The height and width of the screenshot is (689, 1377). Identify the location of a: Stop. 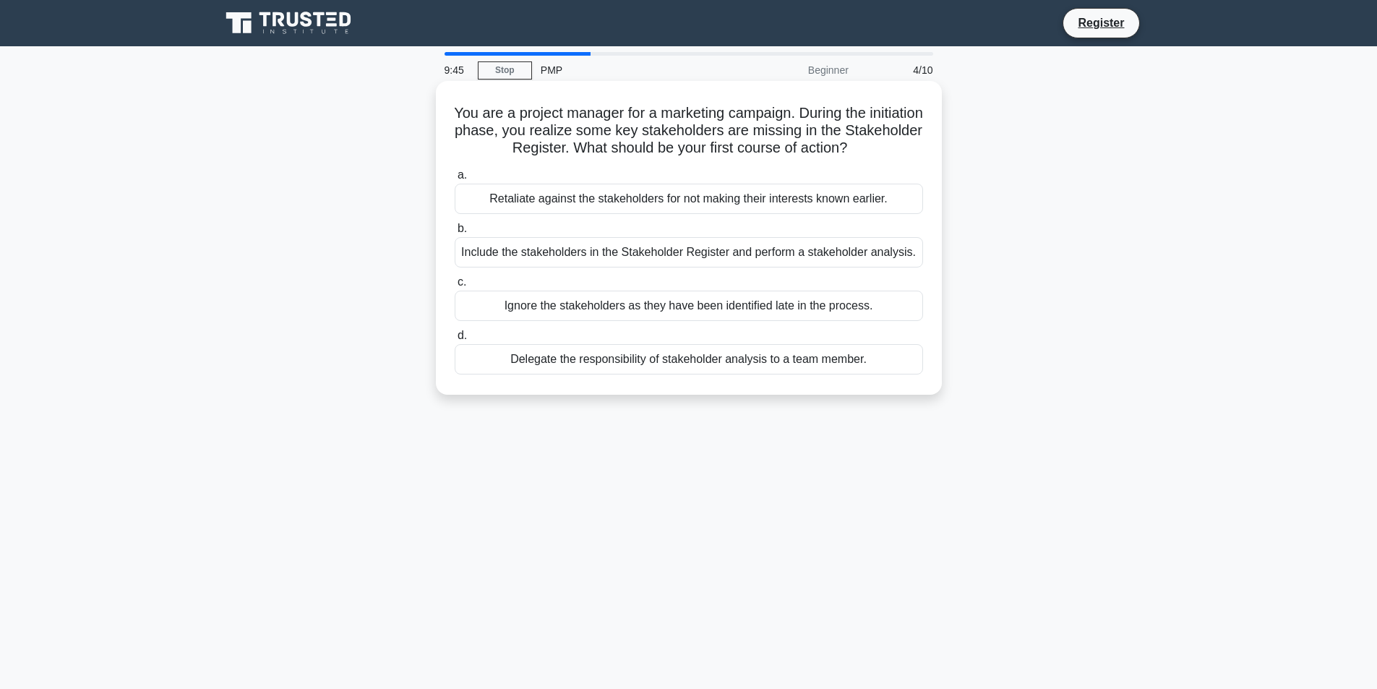
(505, 70).